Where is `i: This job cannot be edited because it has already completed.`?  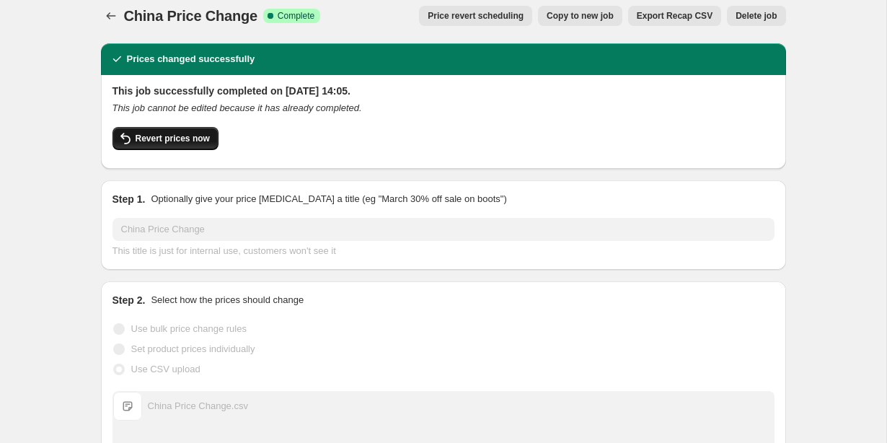
i: This job cannot be edited because it has already completed. is located at coordinates (237, 107).